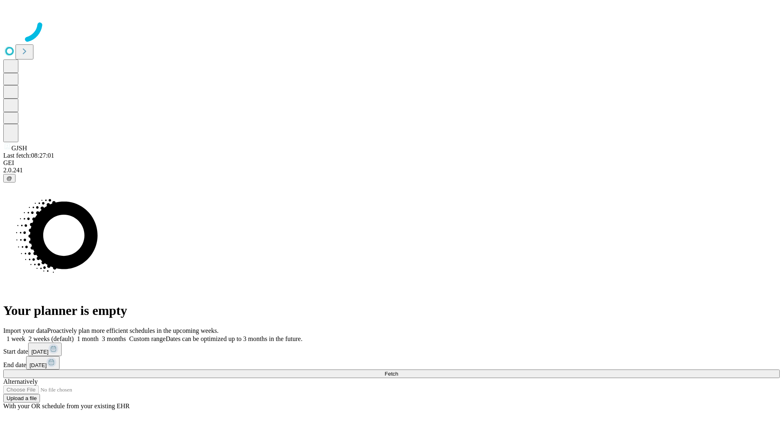 The image size is (783, 440). I want to click on div: End date, so click(391, 363).